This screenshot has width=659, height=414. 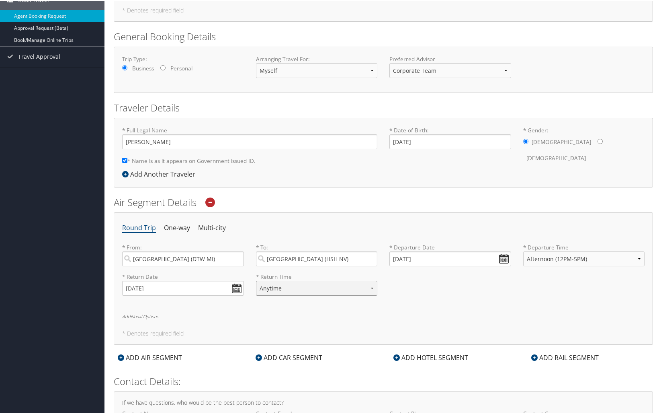 What do you see at coordinates (431, 357) in the screenshot?
I see `div: ADD HOTEL SEGMENT` at bounding box center [431, 357].